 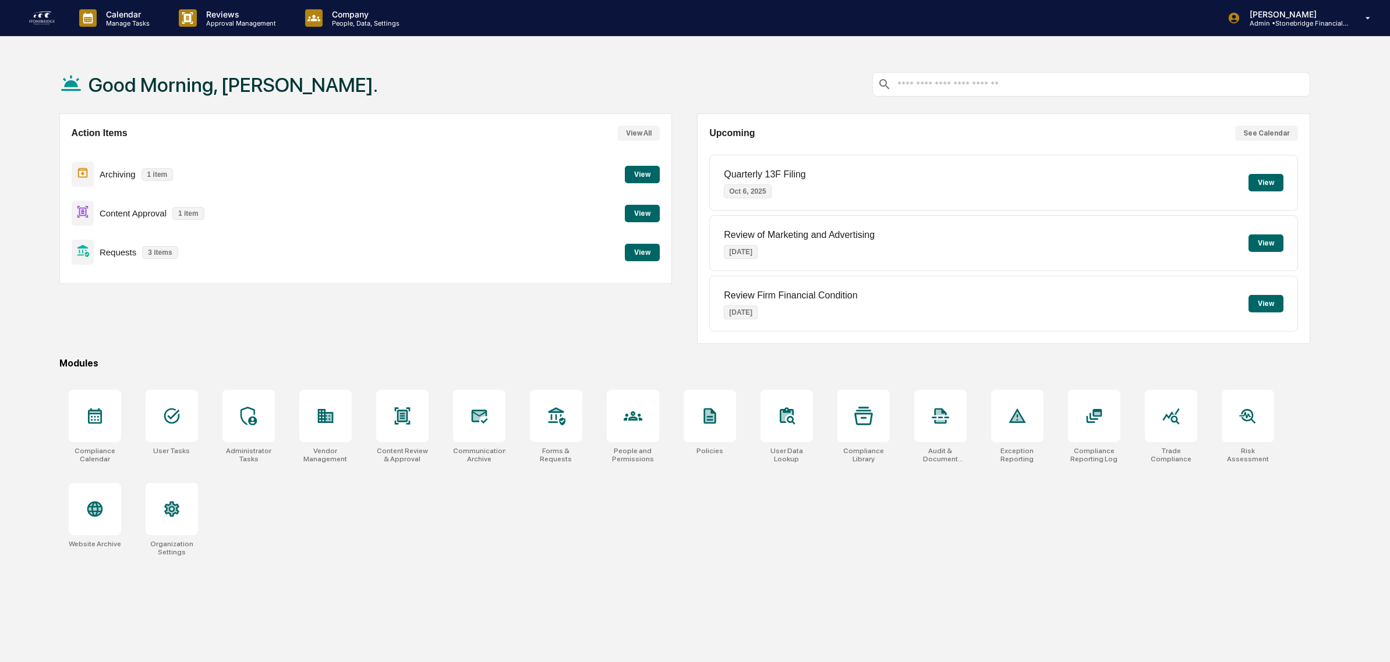 I want to click on p: 3 items, so click(x=160, y=253).